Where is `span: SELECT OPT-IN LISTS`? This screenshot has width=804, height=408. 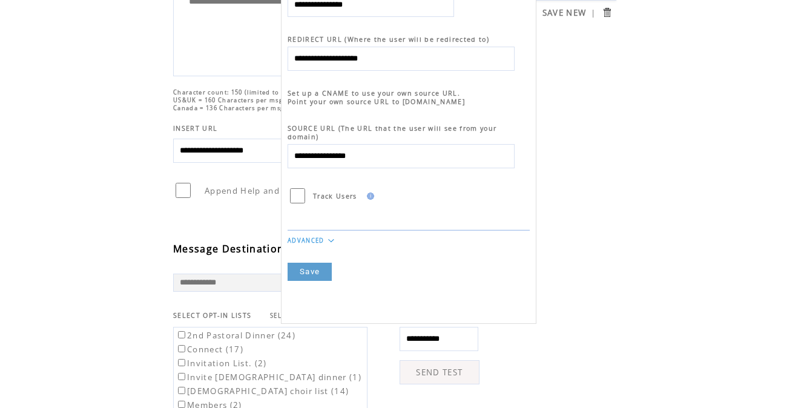
span: SELECT OPT-IN LISTS is located at coordinates (212, 315).